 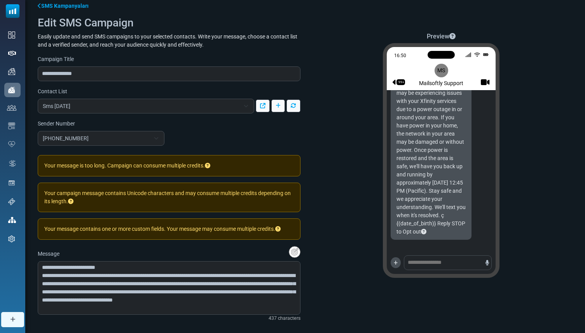 I want to click on div: Your message contains one or more custom fields. Your message may consume multiple credits., so click(x=169, y=229).